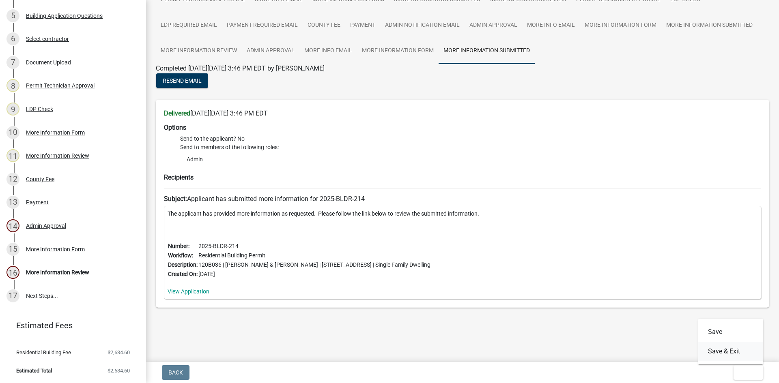 The image size is (779, 383). I want to click on a: County Fee, so click(324, 26).